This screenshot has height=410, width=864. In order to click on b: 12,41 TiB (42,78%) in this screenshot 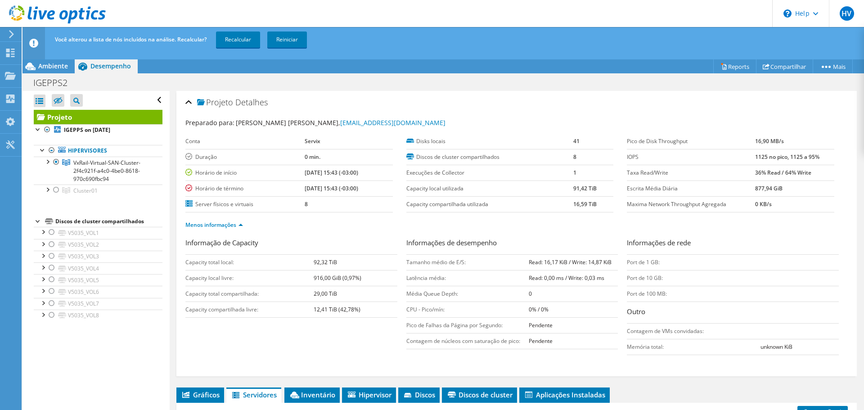, I will do `click(337, 309)`.